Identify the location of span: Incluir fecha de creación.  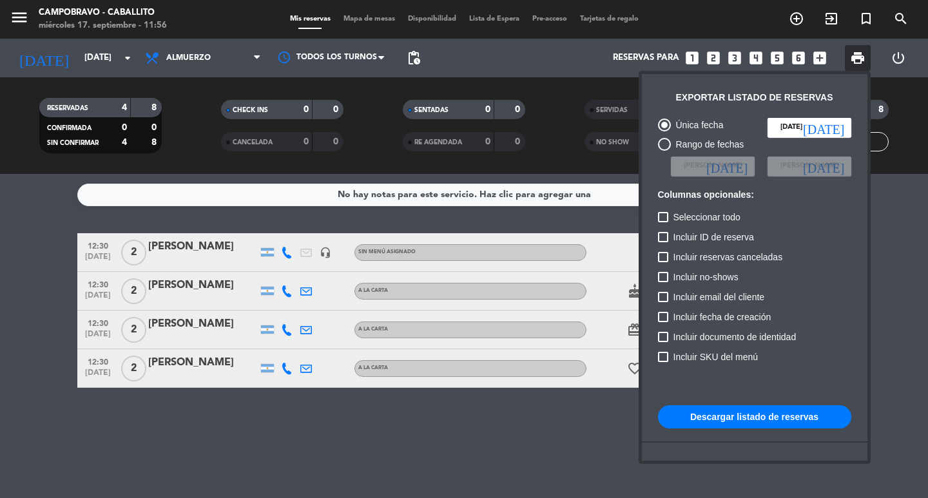
(722, 317).